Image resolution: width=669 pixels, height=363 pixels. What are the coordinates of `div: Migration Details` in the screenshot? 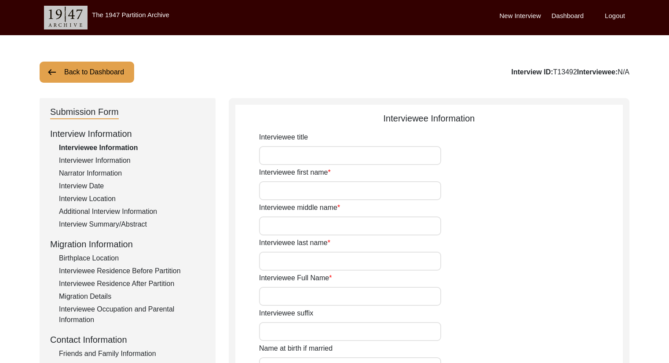 It's located at (132, 297).